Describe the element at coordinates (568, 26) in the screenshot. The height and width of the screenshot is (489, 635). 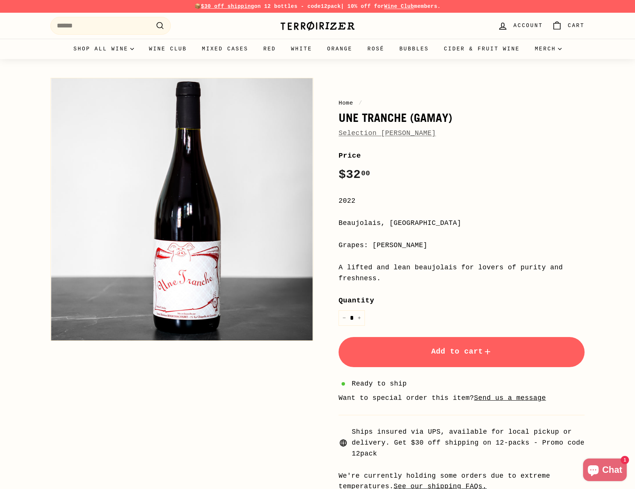
I see `a: Cart` at that location.